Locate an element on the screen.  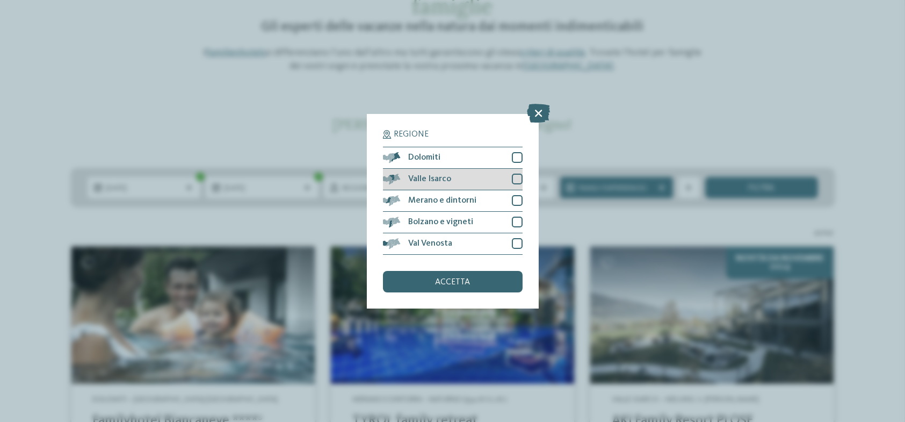
span: Valle Isarco is located at coordinates (430, 179).